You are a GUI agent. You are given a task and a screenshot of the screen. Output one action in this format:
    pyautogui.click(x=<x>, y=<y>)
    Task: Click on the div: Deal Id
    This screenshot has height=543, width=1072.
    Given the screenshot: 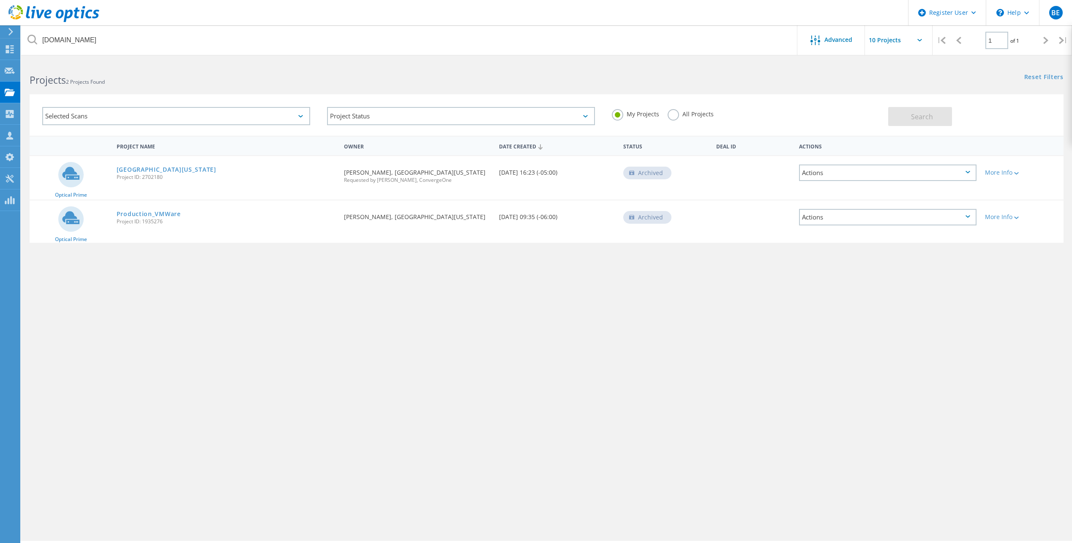 What is the action you would take?
    pyautogui.click(x=753, y=145)
    